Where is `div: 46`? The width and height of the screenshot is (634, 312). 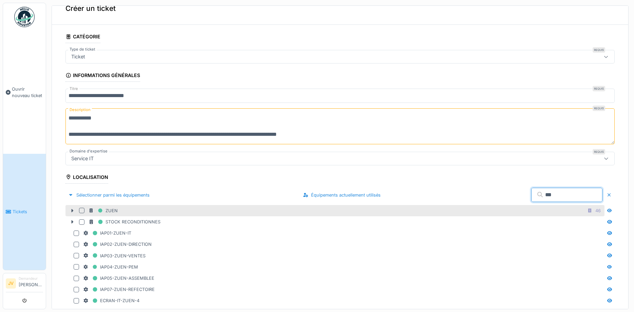
div: 46 is located at coordinates (598, 210).